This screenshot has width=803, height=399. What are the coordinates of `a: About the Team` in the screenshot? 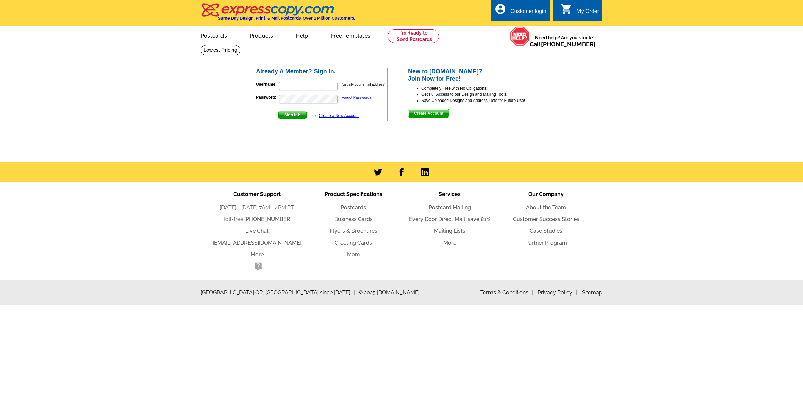 It's located at (546, 207).